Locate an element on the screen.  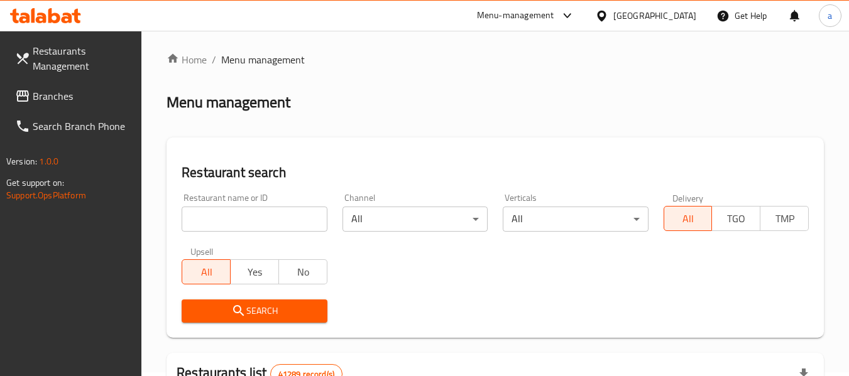
nav: breadcrumb is located at coordinates (495, 60).